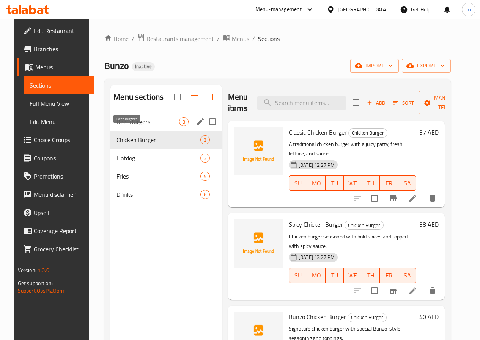 This screenshot has width=480, height=340. I want to click on a: Menu disclaimer, so click(55, 194).